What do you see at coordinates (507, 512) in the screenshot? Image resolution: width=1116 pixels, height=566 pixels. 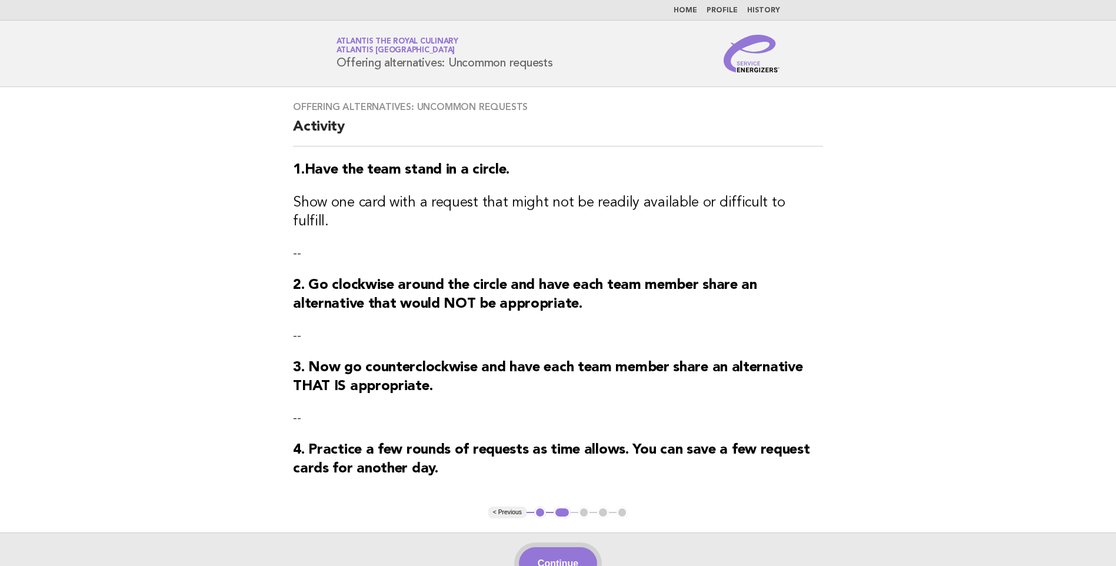 I see `button: < Previous` at bounding box center [507, 512].